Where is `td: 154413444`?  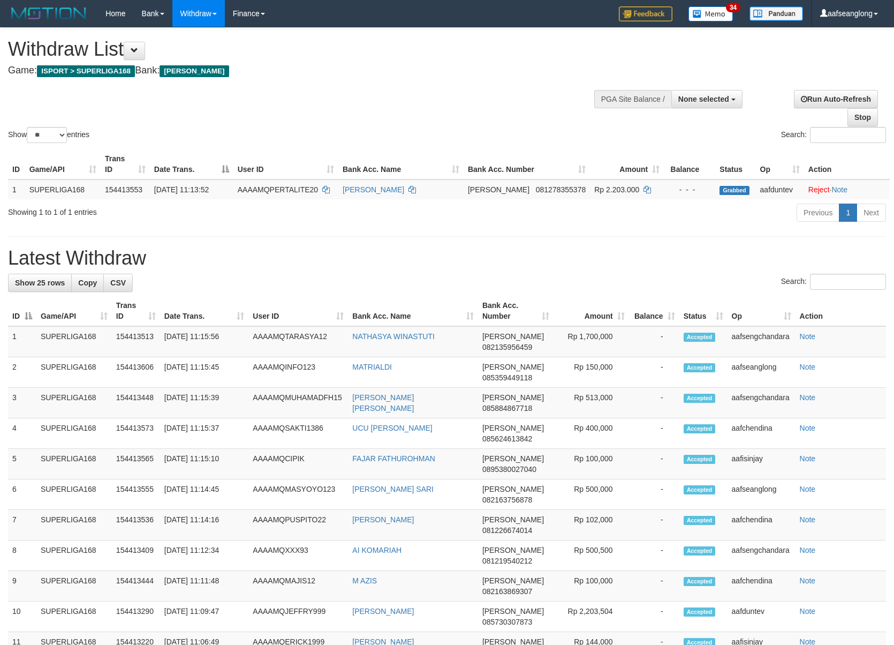 td: 154413444 is located at coordinates (136, 586).